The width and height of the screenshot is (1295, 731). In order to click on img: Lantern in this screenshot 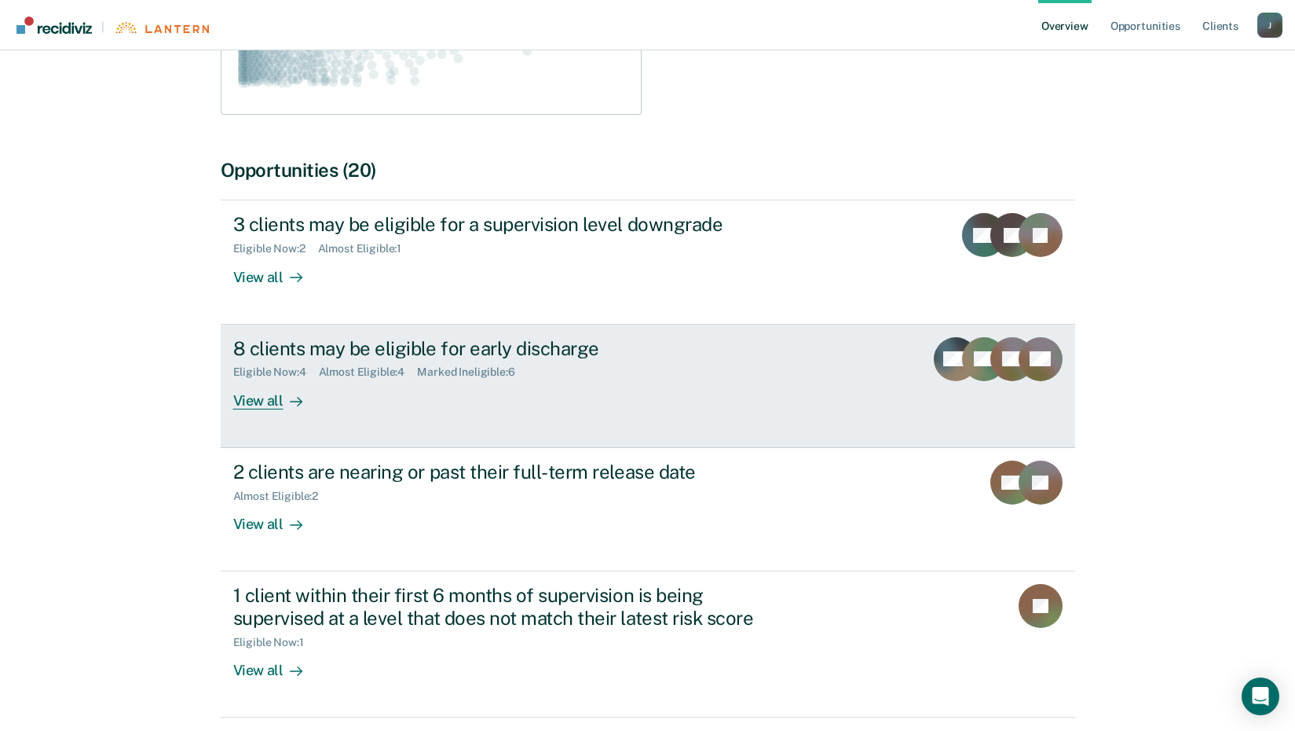, I will do `click(161, 27)`.